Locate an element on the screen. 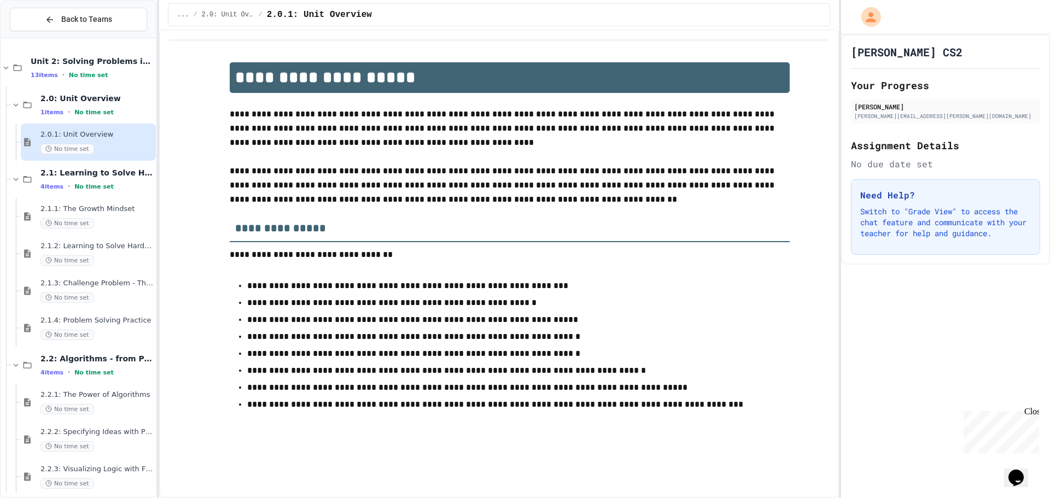 The width and height of the screenshot is (1050, 498). span: 2.2.2: Specifying Ideas with Pseudocode is located at coordinates (97, 432).